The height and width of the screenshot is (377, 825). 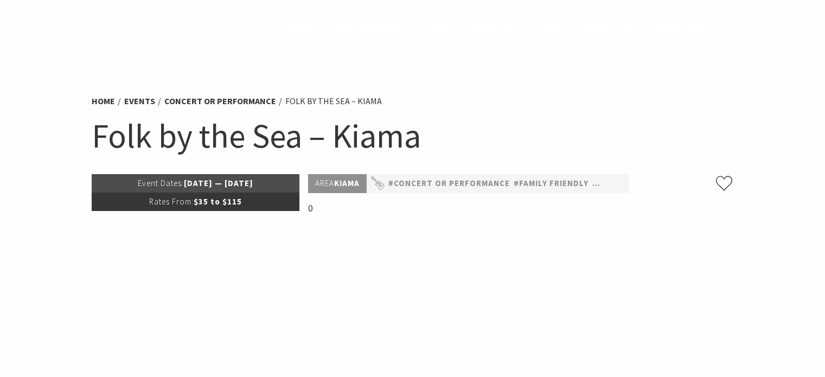 I want to click on span: Rates From:, so click(x=171, y=201).